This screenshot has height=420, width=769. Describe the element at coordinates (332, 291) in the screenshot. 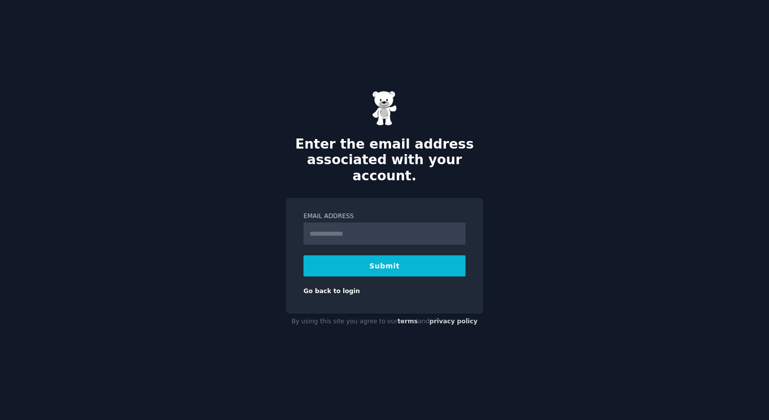

I see `a: Go back to login` at that location.